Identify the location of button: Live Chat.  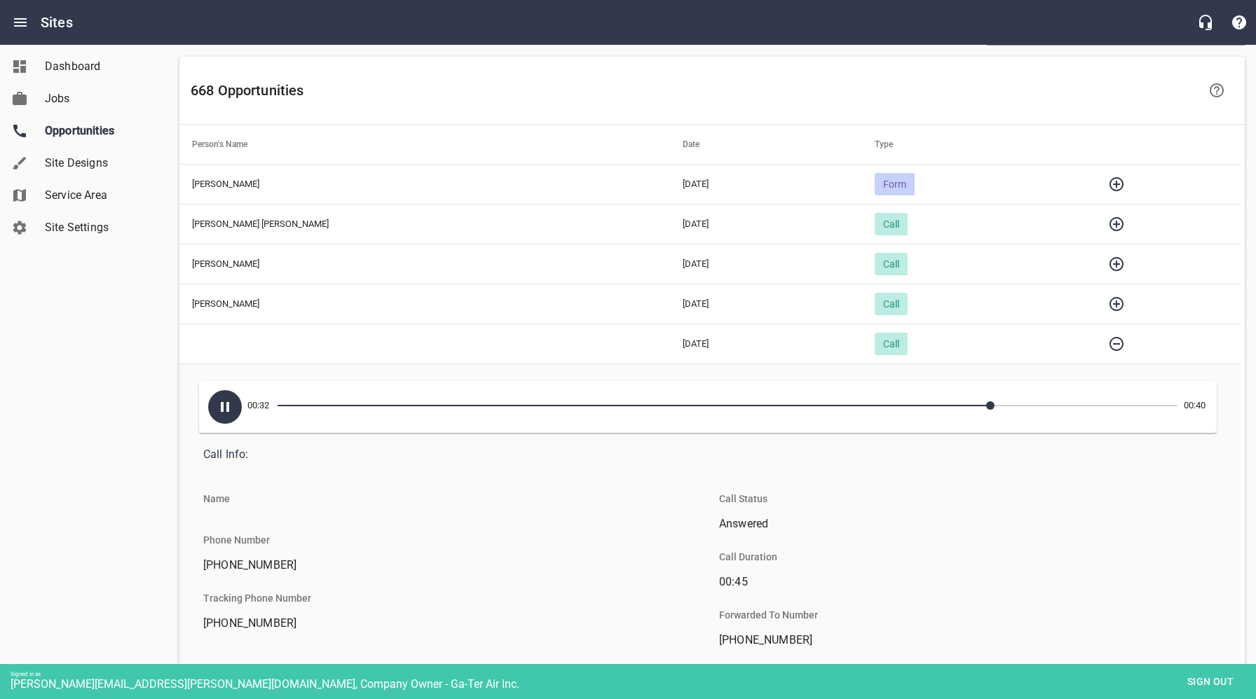
(1205, 22).